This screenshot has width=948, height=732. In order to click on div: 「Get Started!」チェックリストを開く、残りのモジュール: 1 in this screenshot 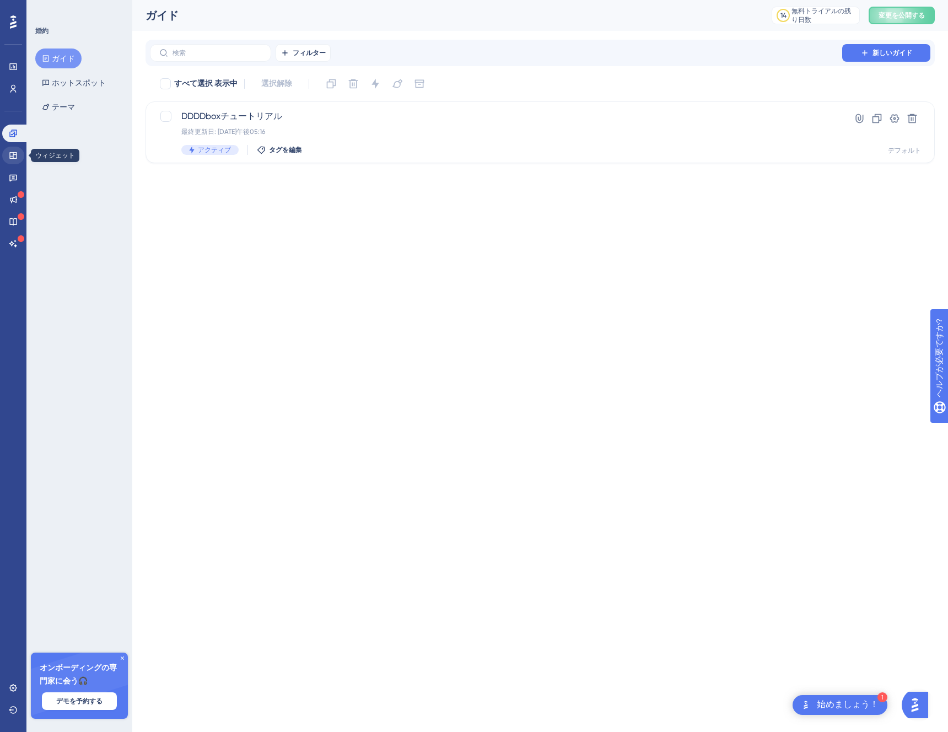, I will do `click(840, 705)`.